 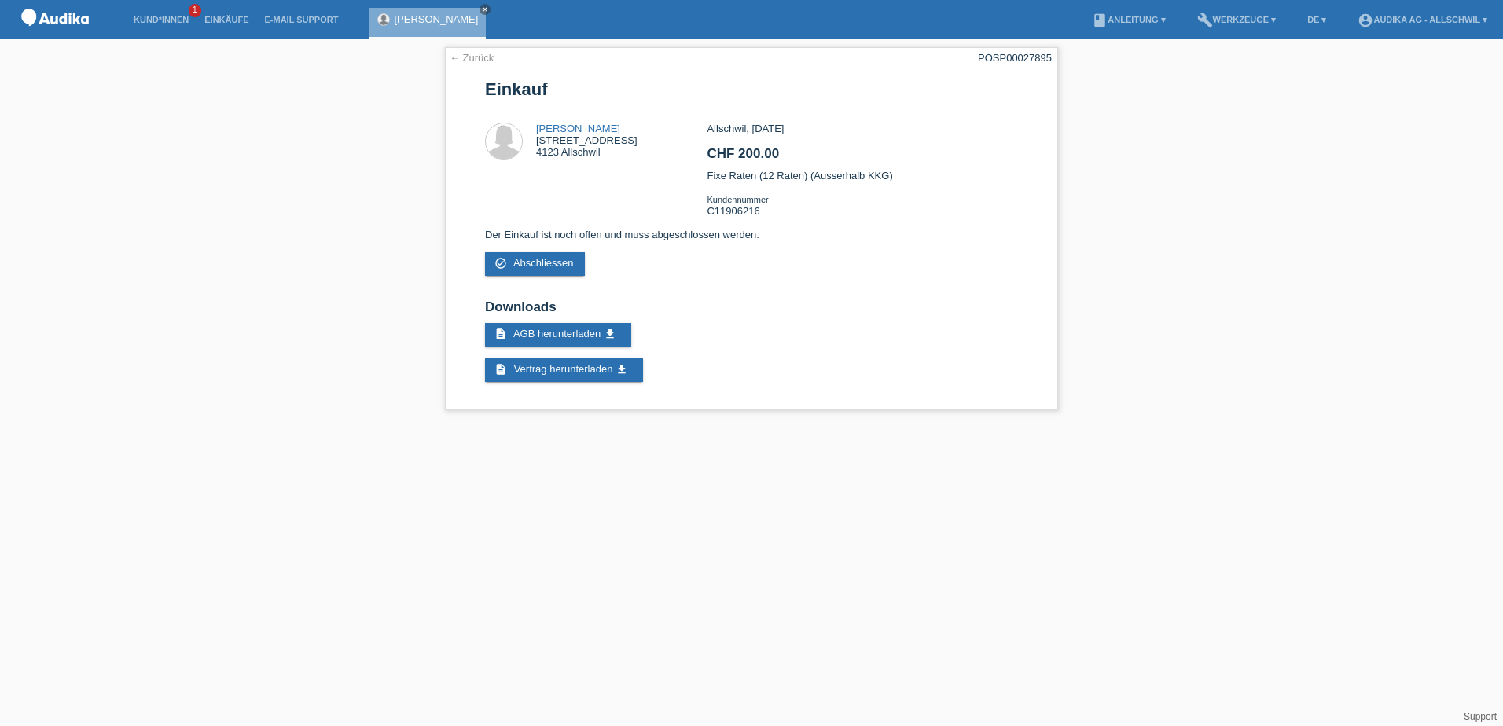 I want to click on h2: Downloads, so click(x=751, y=311).